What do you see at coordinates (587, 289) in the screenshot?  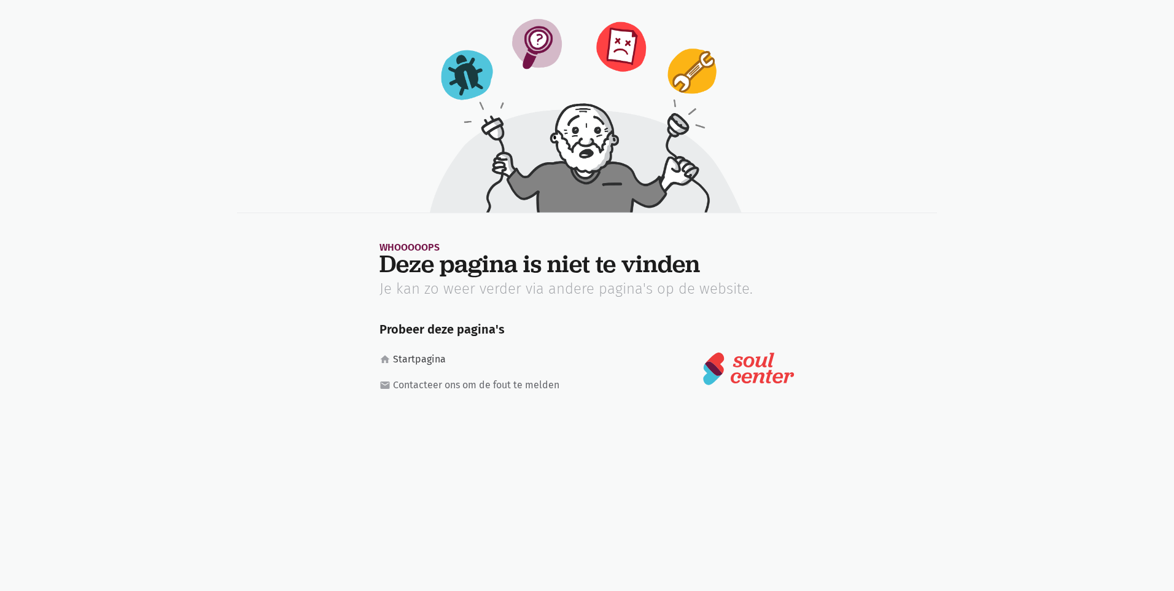 I see `p: Je kan zo weer verder via andere pagina's op de website.` at bounding box center [587, 289].